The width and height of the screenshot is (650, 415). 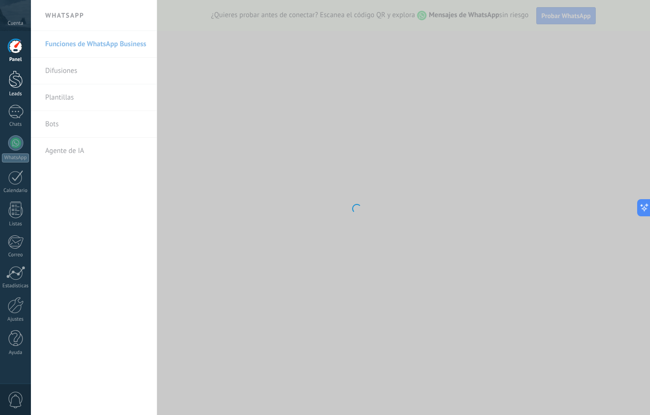 I want to click on div: WhatsApp, so click(x=15, y=158).